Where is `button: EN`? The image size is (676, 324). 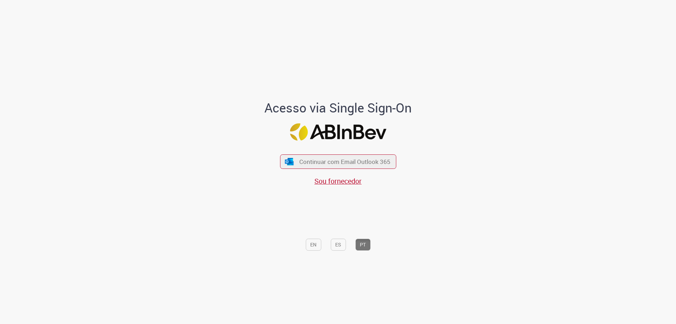 button: EN is located at coordinates (313, 244).